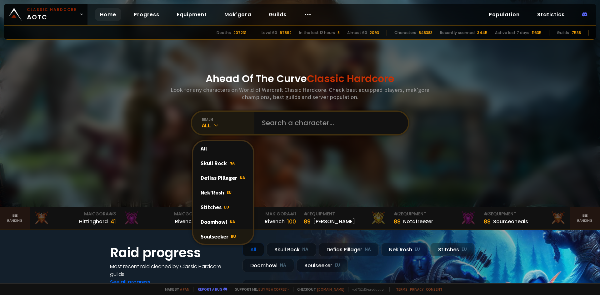  I want to click on h1: Ahead Of The Curve, so click(300, 79).